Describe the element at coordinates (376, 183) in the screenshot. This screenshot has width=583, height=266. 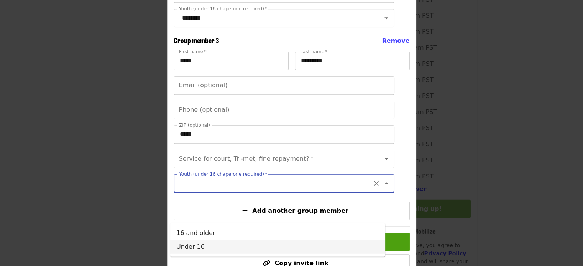
I see `button: Clear` at that location.